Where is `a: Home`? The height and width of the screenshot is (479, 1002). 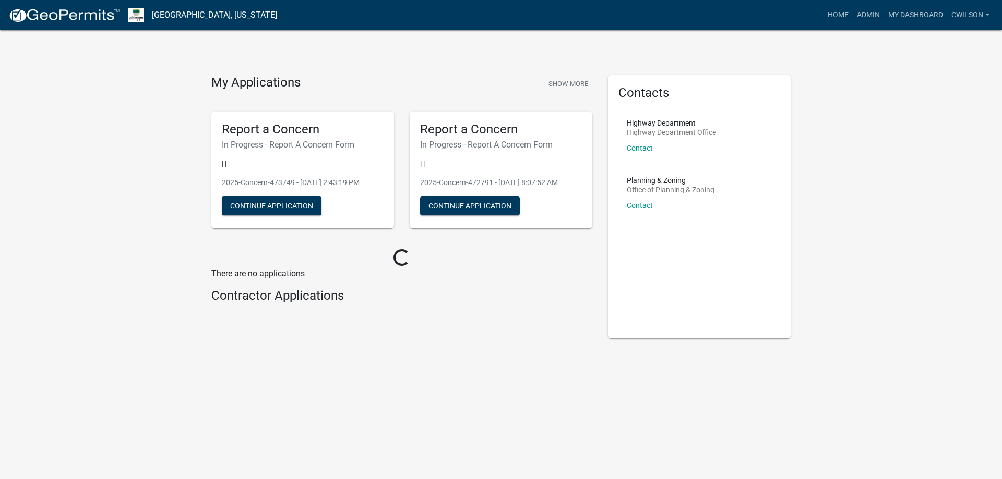 a: Home is located at coordinates (838, 15).